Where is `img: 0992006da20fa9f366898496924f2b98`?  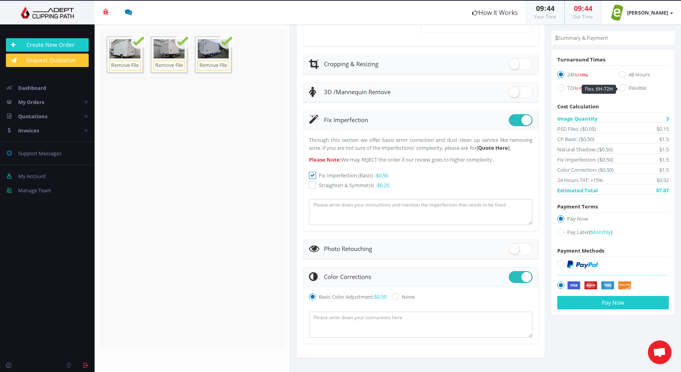
img: 0992006da20fa9f366898496924f2b98 is located at coordinates (617, 13).